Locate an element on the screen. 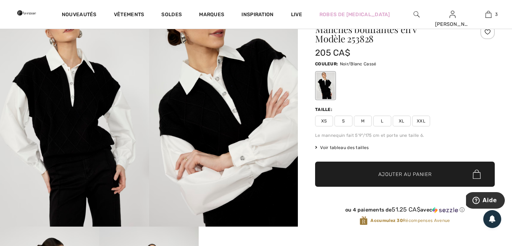 This screenshot has height=246, width=512. span: M is located at coordinates (363, 121).